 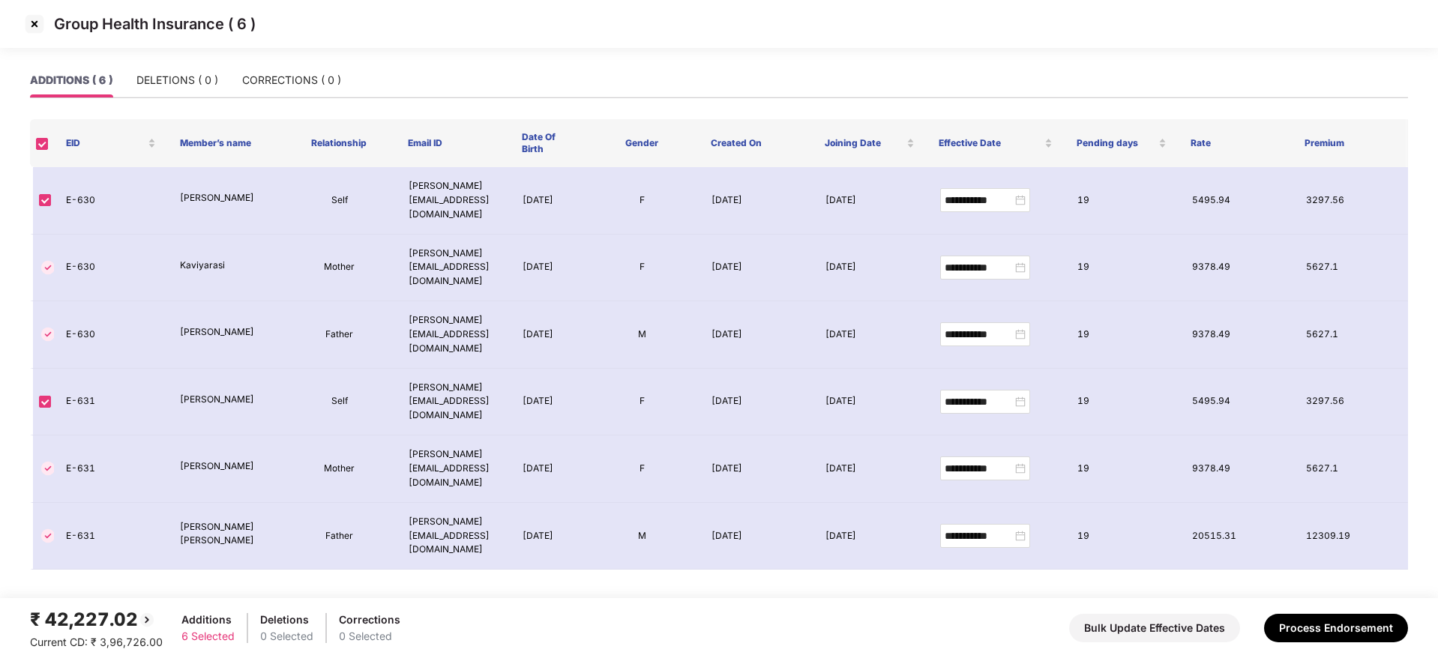 What do you see at coordinates (208, 636) in the screenshot?
I see `div: 6 Selected` at bounding box center [208, 636].